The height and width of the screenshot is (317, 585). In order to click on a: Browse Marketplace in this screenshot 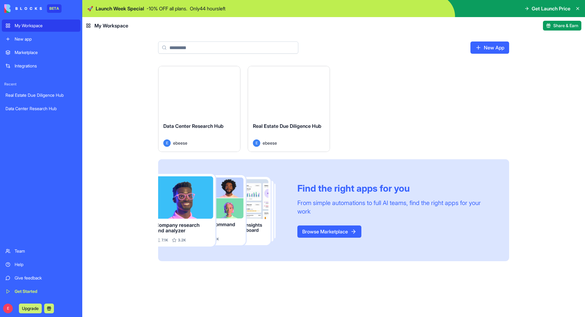, I will do `click(330, 231)`.